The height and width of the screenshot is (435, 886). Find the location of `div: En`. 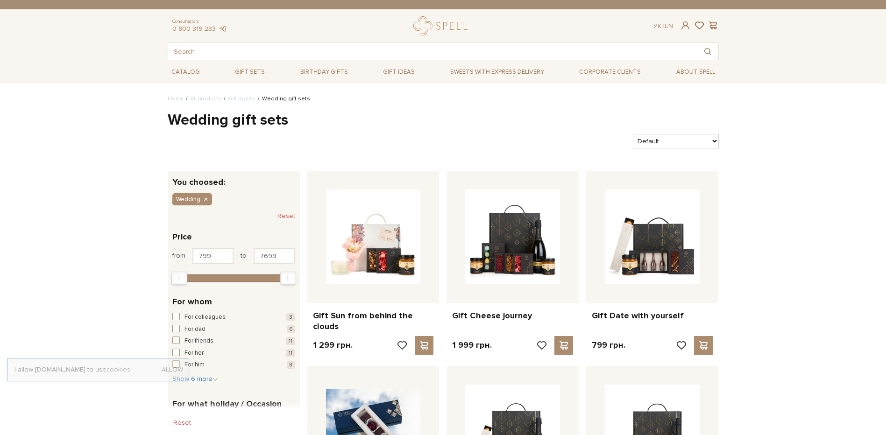

div: En is located at coordinates (663, 26).